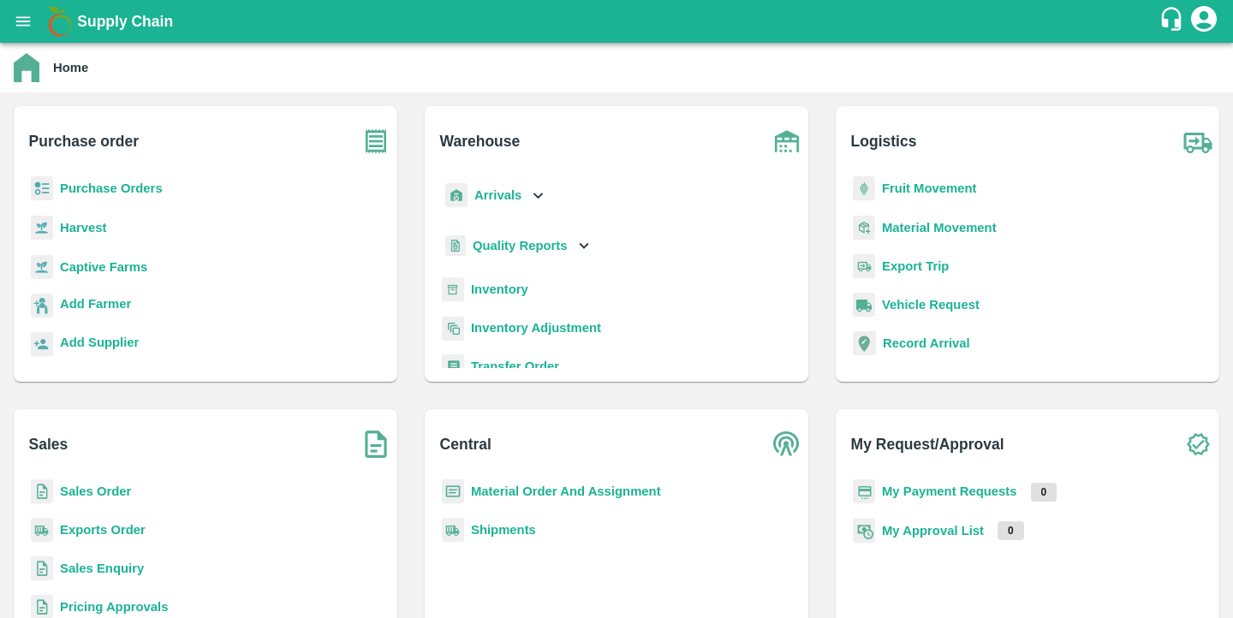 This screenshot has height=618, width=1233. What do you see at coordinates (42, 306) in the screenshot?
I see `img: farmer` at bounding box center [42, 306].